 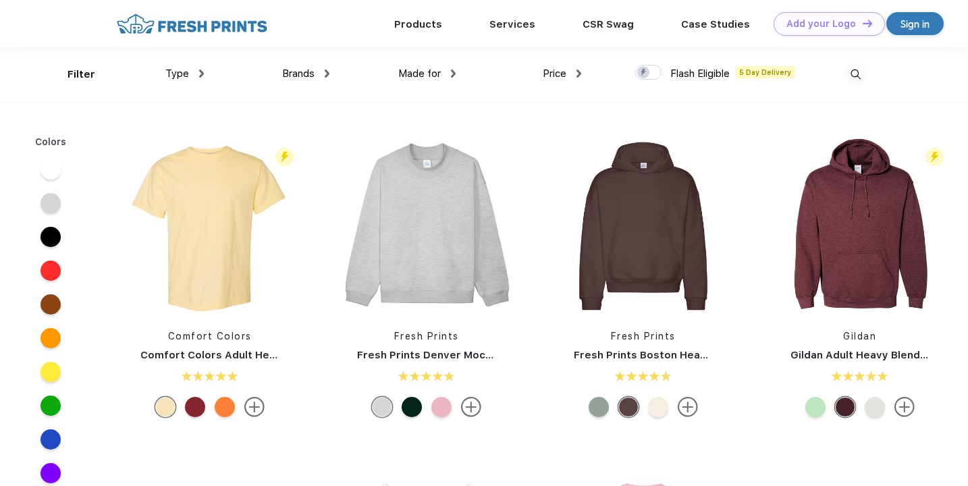 I want to click on div: Sign in, so click(x=915, y=24).